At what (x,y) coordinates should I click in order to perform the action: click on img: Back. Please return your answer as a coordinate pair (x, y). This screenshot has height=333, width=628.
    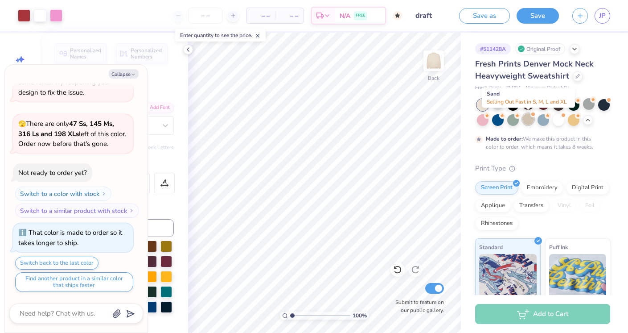
    Looking at the image, I should click on (434, 61).